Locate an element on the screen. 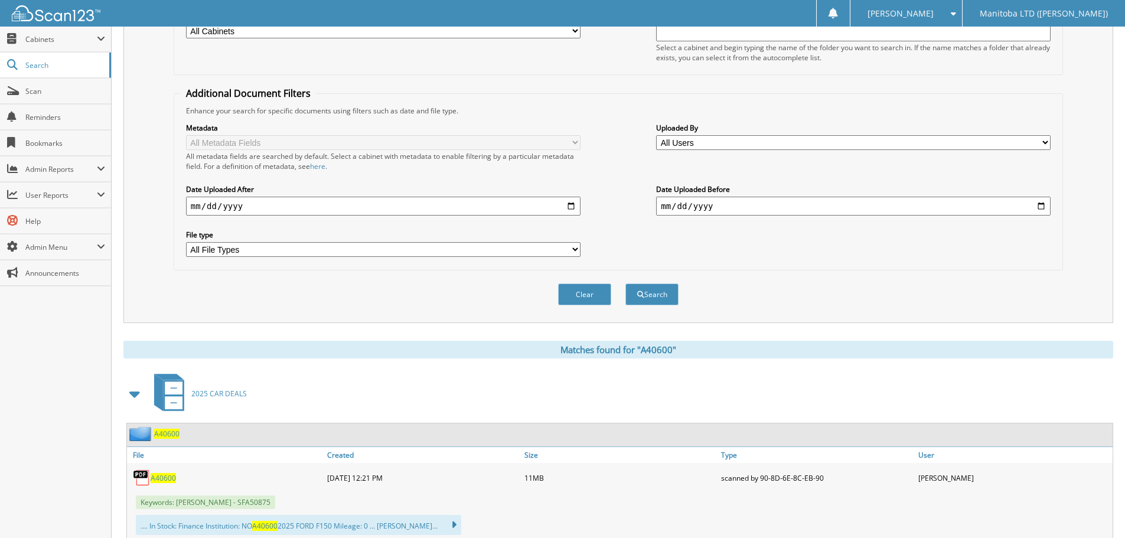  span: Scan is located at coordinates (65, 91).